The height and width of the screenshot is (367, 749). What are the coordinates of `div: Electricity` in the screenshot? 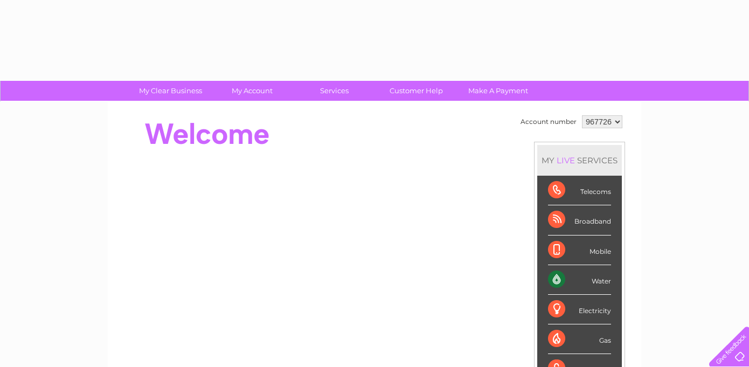 It's located at (579, 309).